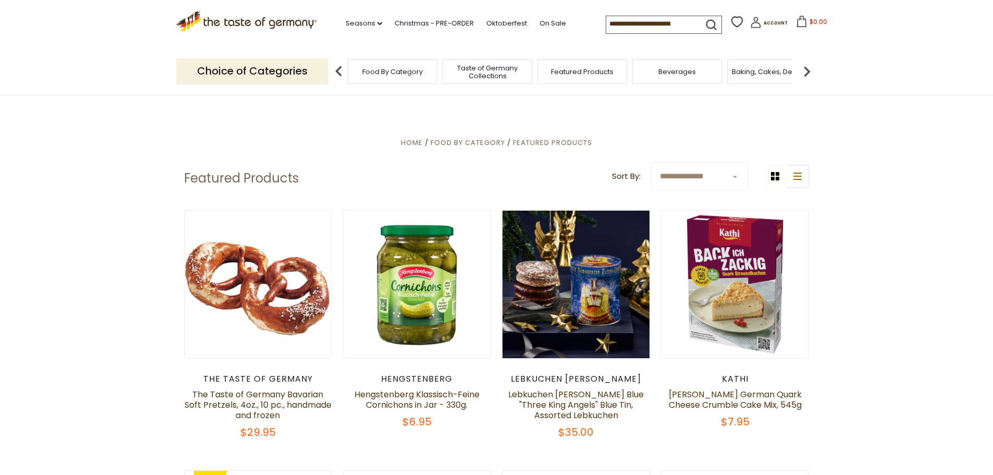 This screenshot has height=475, width=993. Describe the element at coordinates (412, 142) in the screenshot. I see `a: Home` at that location.